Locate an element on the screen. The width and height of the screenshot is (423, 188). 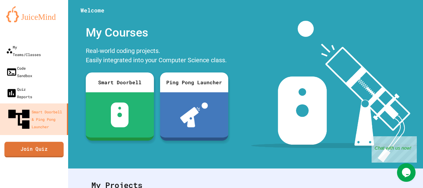
img: sdb-white.svg is located at coordinates (119, 115).